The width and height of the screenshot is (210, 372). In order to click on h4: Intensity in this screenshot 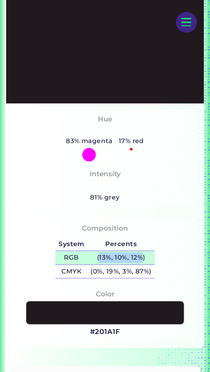, I will do `click(105, 174)`.